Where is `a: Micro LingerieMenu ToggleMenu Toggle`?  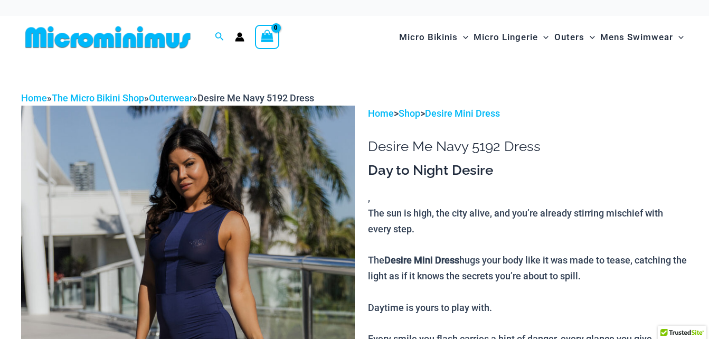 a: Micro LingerieMenu ToggleMenu Toggle is located at coordinates (511, 37).